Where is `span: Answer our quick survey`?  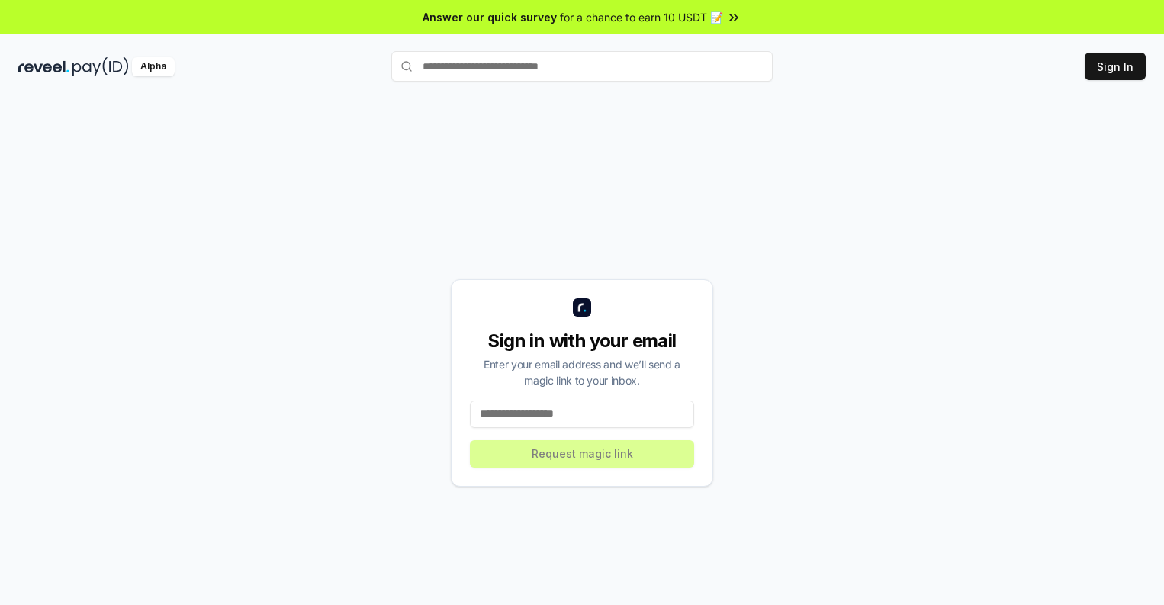
span: Answer our quick survey is located at coordinates (490, 17).